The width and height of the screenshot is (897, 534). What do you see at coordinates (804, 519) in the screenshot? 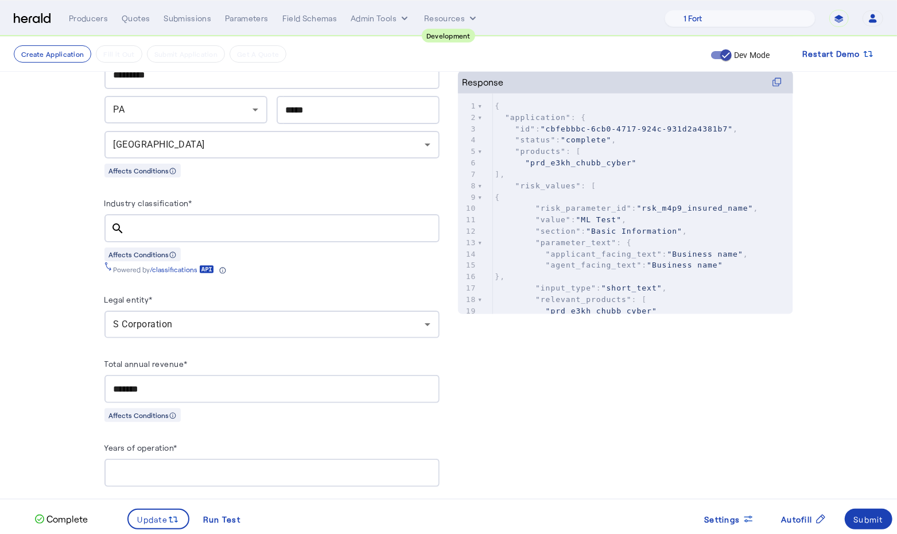
I see `button: Autofill` at bounding box center [804, 519].